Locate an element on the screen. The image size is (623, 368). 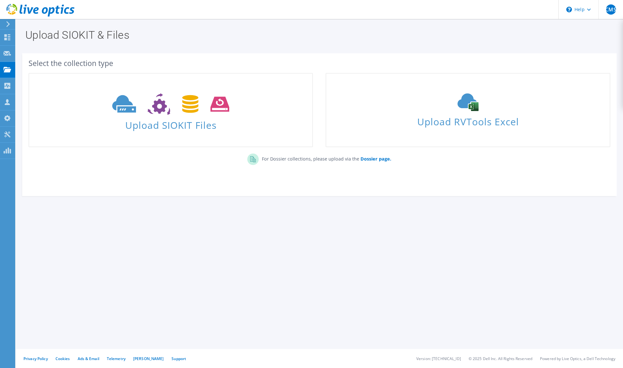
b: Dossier page. is located at coordinates (376, 158).